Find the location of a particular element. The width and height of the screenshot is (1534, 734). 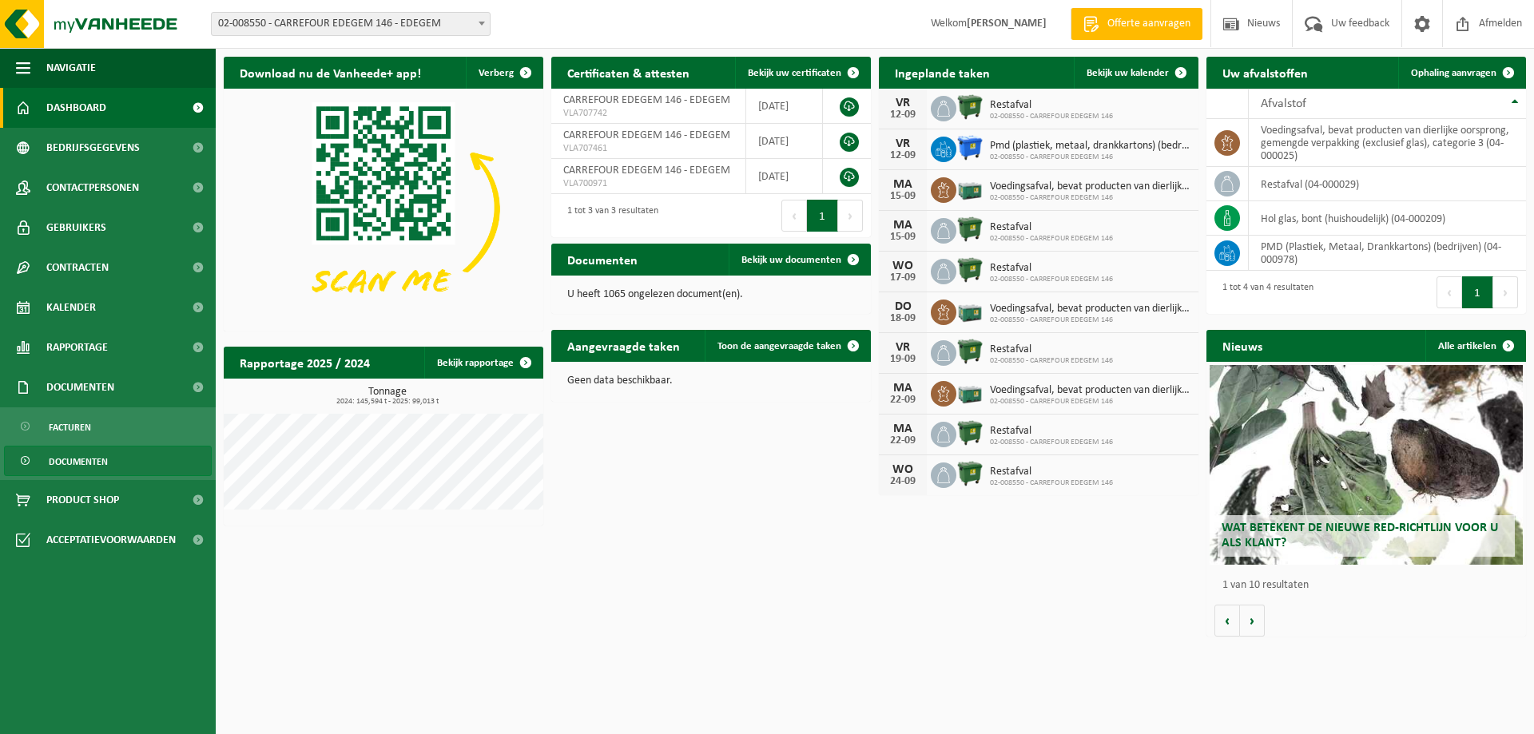

p: Geen data beschikbaar. is located at coordinates (711, 381).